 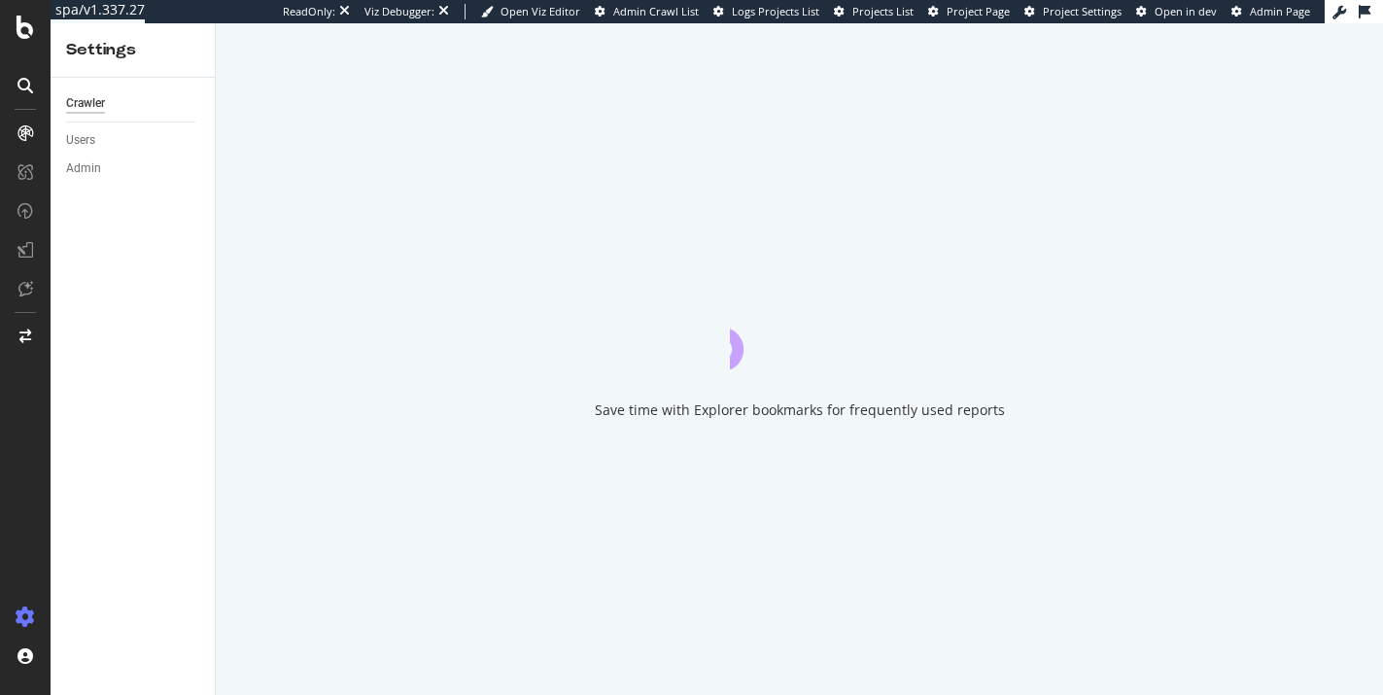 What do you see at coordinates (656, 11) in the screenshot?
I see `span: Admin Crawl List` at bounding box center [656, 11].